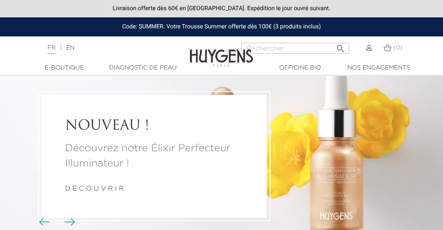  I want to click on p: Découvrez notre Élixir Perfecteur Illuminateur !, so click(154, 156).